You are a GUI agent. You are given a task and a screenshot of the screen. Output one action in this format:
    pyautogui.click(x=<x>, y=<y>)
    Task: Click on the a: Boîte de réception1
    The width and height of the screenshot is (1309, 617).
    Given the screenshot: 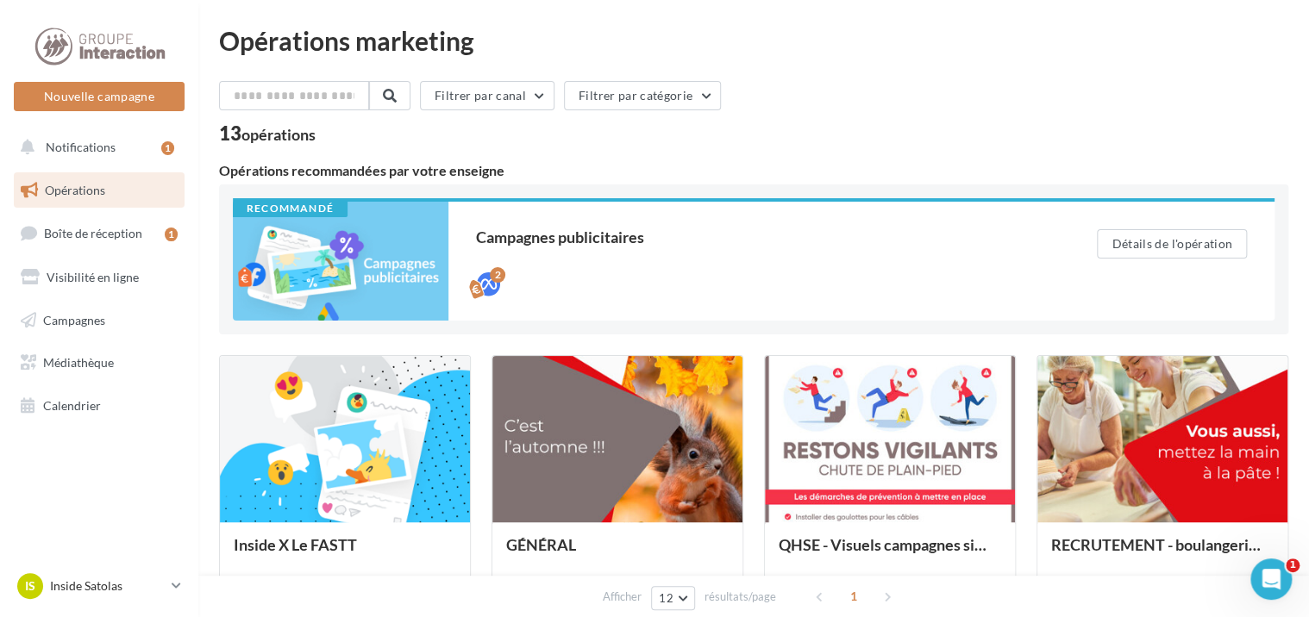 What is the action you would take?
    pyautogui.click(x=99, y=233)
    